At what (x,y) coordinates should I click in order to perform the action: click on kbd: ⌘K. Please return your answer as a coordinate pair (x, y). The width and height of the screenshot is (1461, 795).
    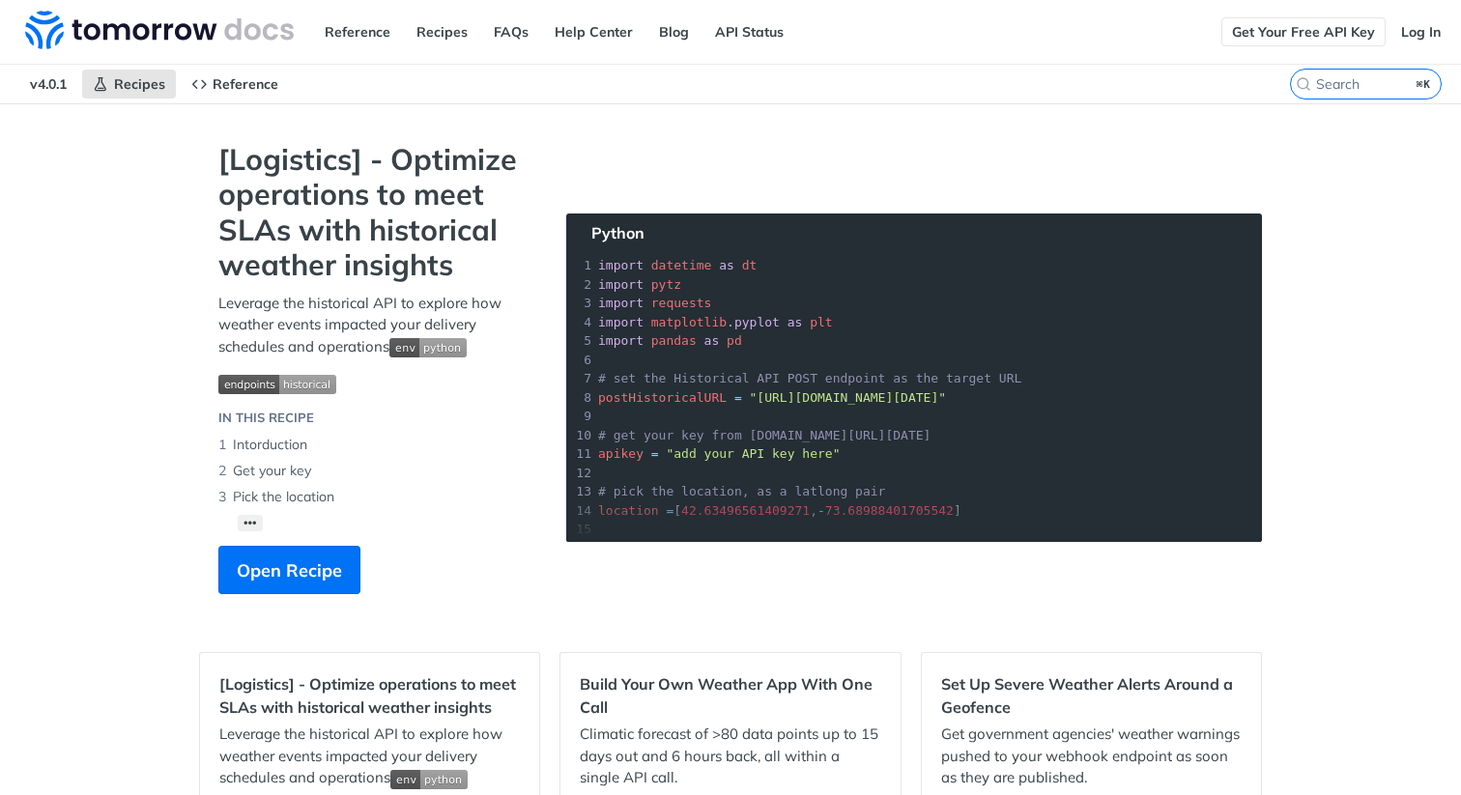
    Looking at the image, I should click on (1423, 84).